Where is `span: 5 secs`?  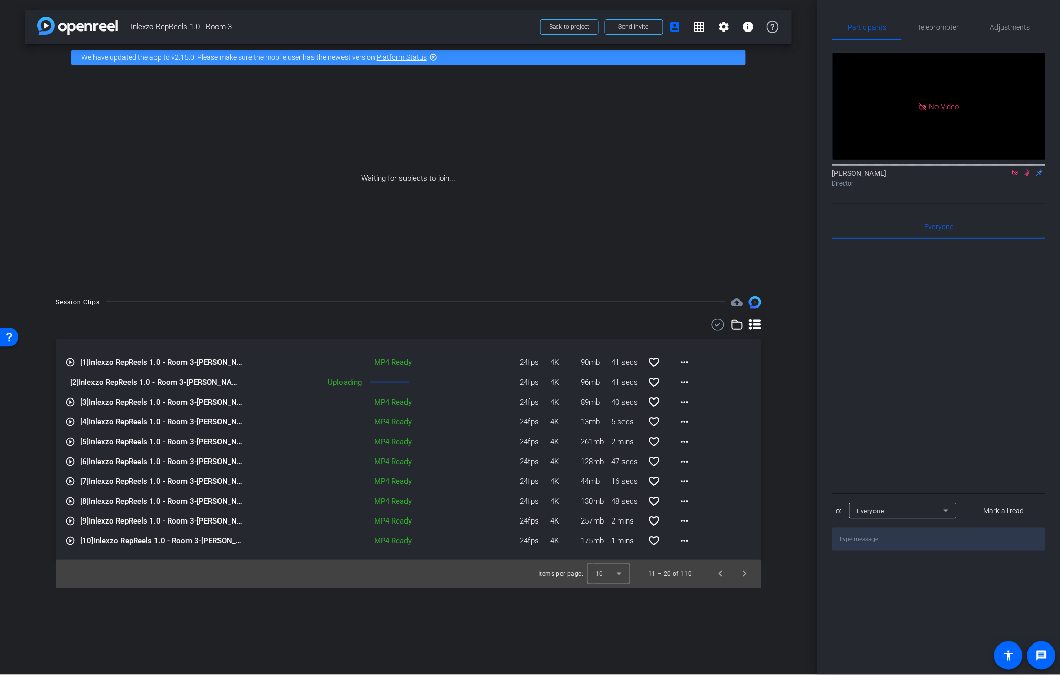
span: 5 secs is located at coordinates (627, 422).